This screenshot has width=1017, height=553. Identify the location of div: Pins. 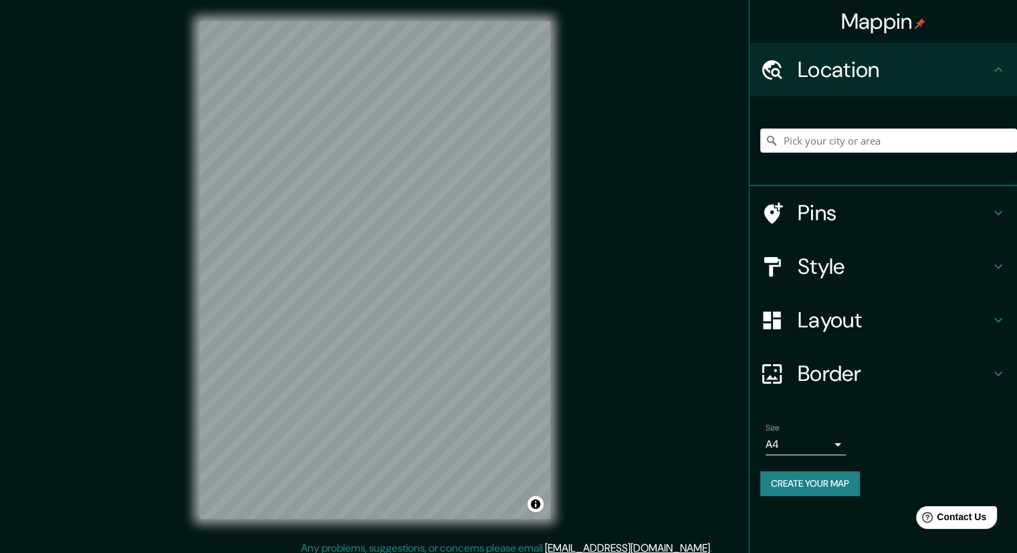
(884, 213).